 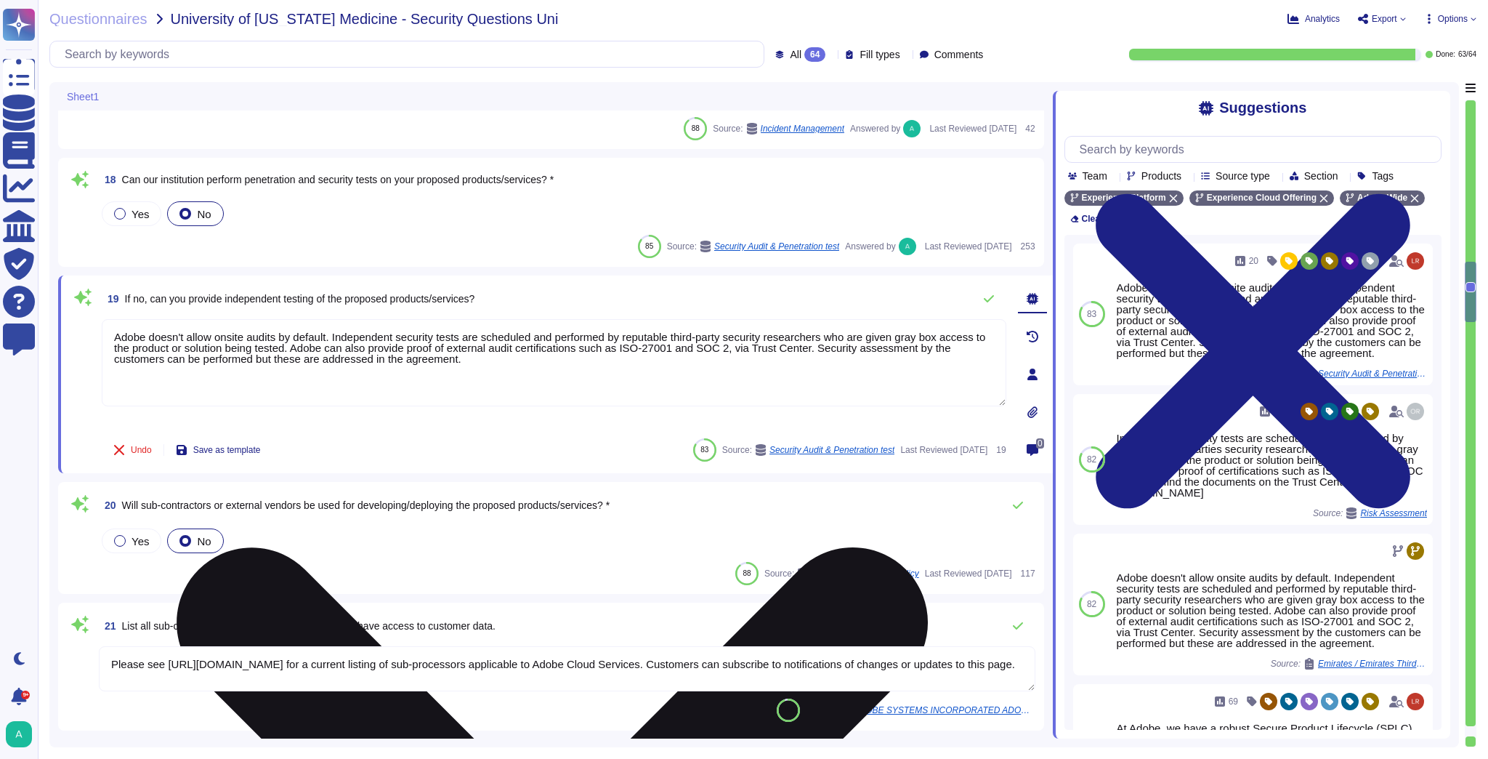 I want to click on textarea: Adobe doesn't allow onsite audits by default. Independent security tests are scheduled and perfor..., so click(x=554, y=363).